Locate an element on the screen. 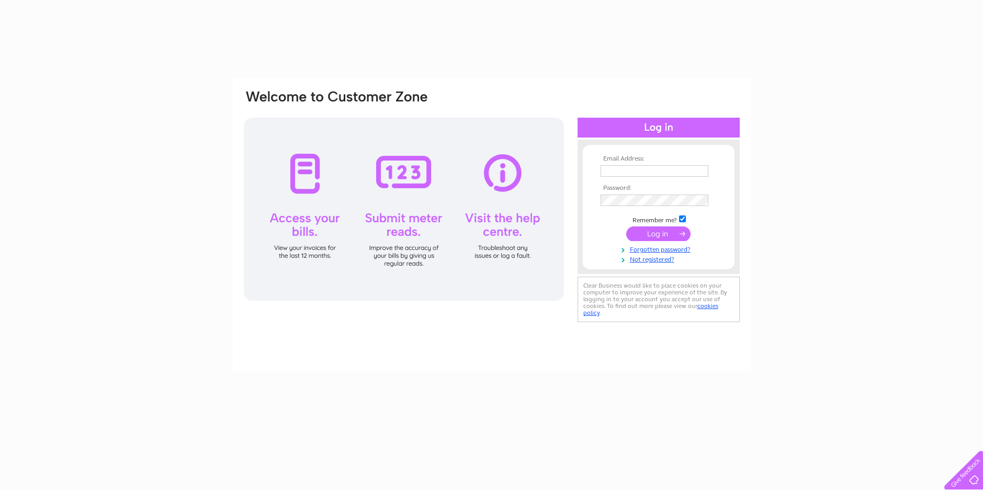 Image resolution: width=983 pixels, height=490 pixels. th: Password: is located at coordinates (659, 188).